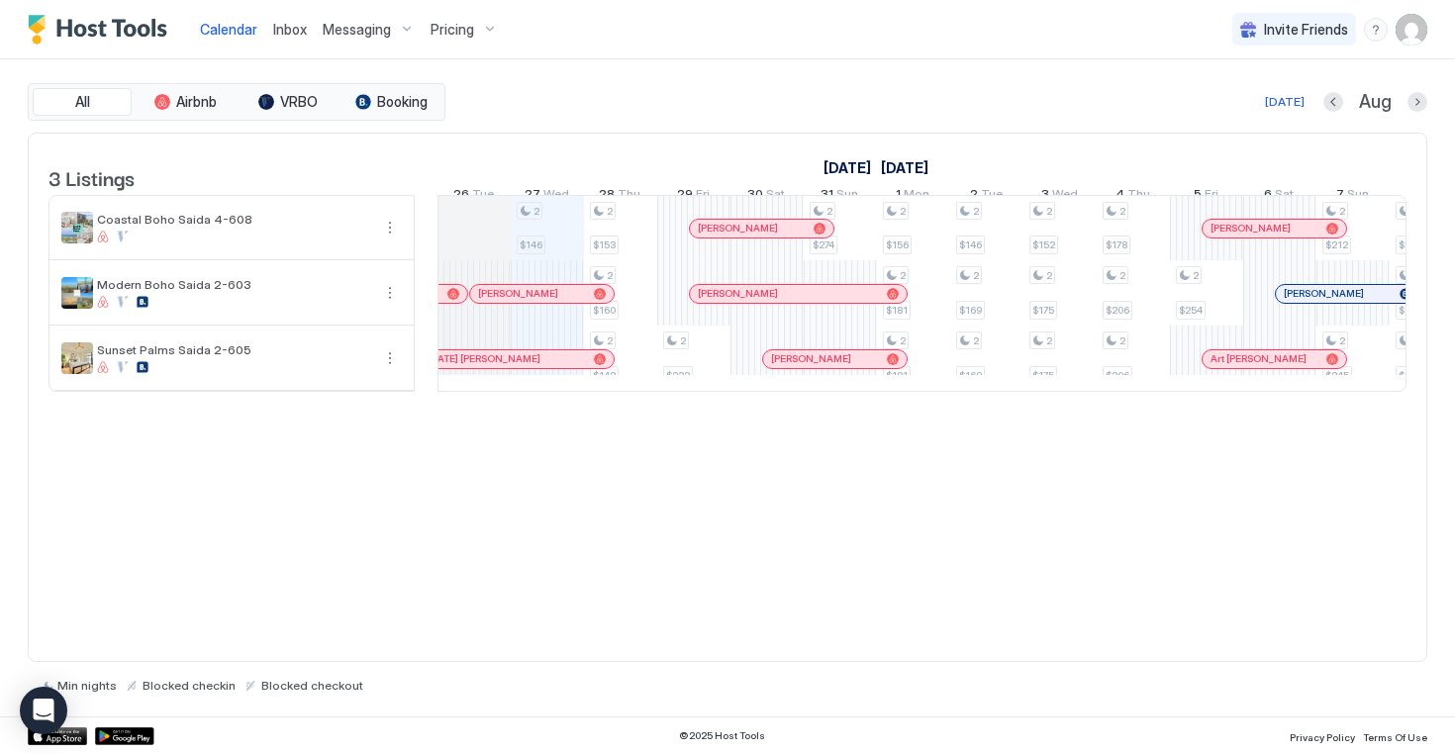 This screenshot has height=754, width=1455. I want to click on span: Modern Boho Saida 2-603, so click(234, 284).